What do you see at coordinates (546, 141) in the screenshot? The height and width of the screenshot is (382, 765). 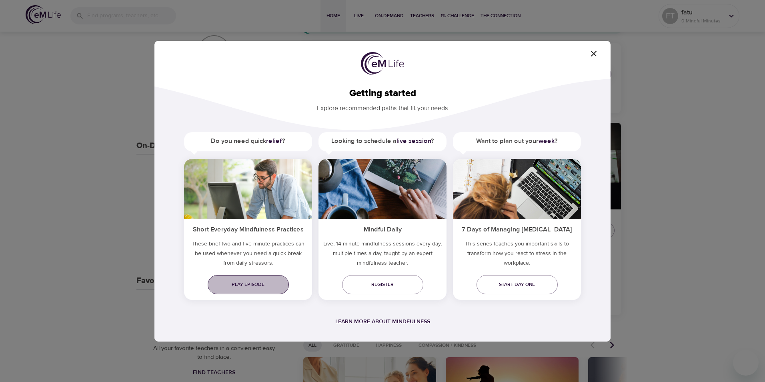 I see `b: week` at bounding box center [546, 141].